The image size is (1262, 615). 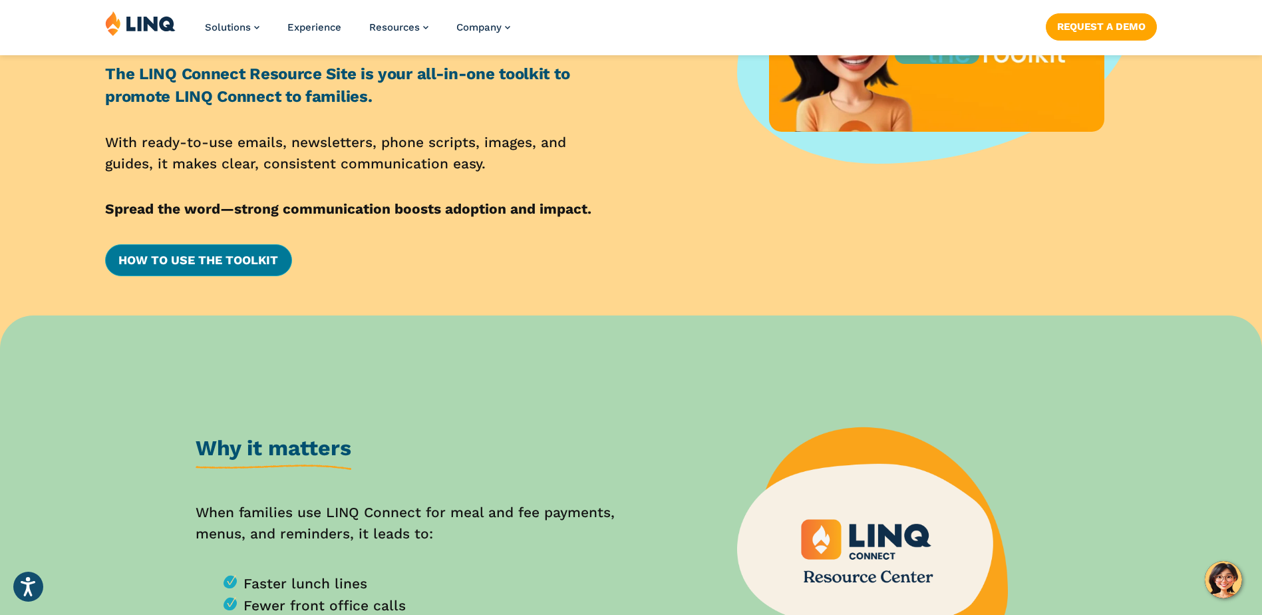 What do you see at coordinates (360, 153) in the screenshot?
I see `p: With ready-to-use emails, newsletters, phone scripts, images, and guides, it makes clear, consist...` at bounding box center [360, 153].